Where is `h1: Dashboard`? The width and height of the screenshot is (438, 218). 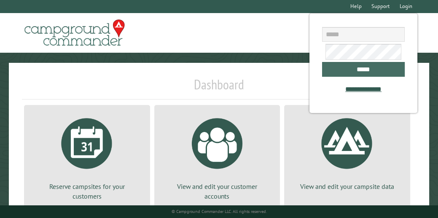
h1: Dashboard is located at coordinates (219, 88).